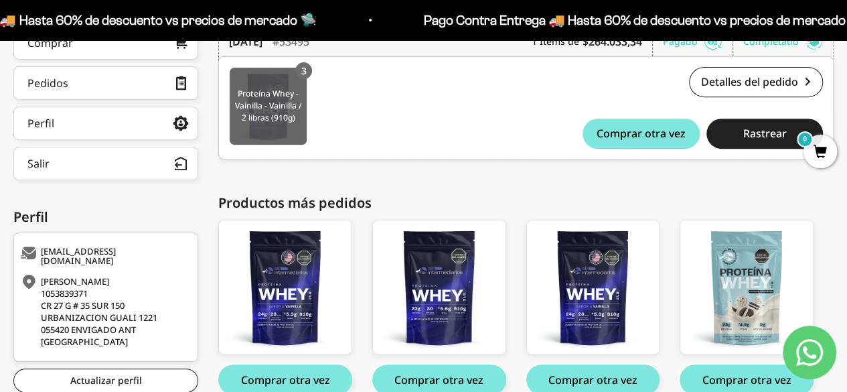 The height and width of the screenshot is (392, 847). What do you see at coordinates (38, 163) in the screenshot?
I see `div: Salir` at bounding box center [38, 163].